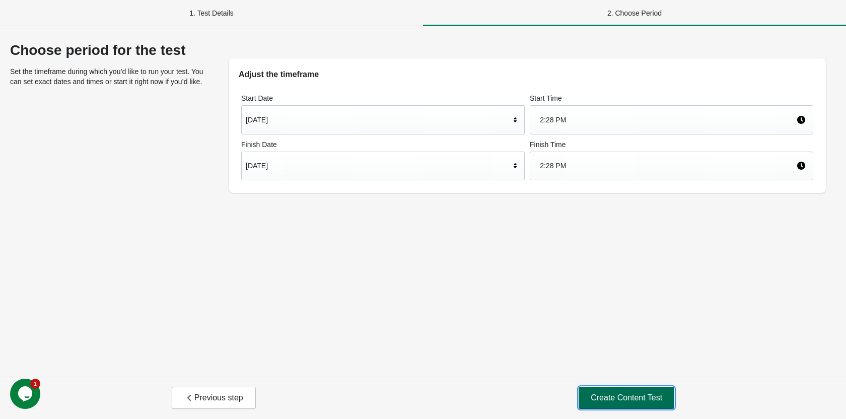 The image size is (846, 419). I want to click on p: Set the timeframe during which you’d like to run your test. You can set exact dates and times or ..., so click(110, 77).